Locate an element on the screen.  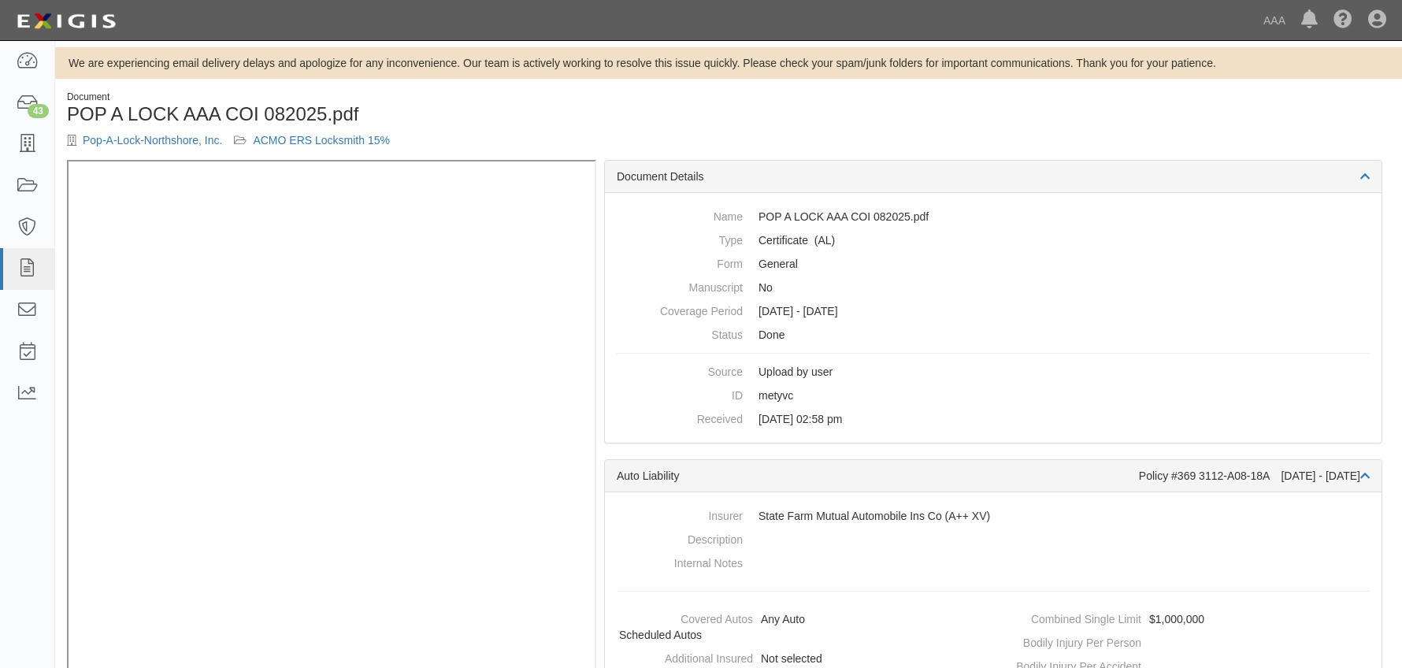
dt: Combined Single Limit is located at coordinates (1071, 617).